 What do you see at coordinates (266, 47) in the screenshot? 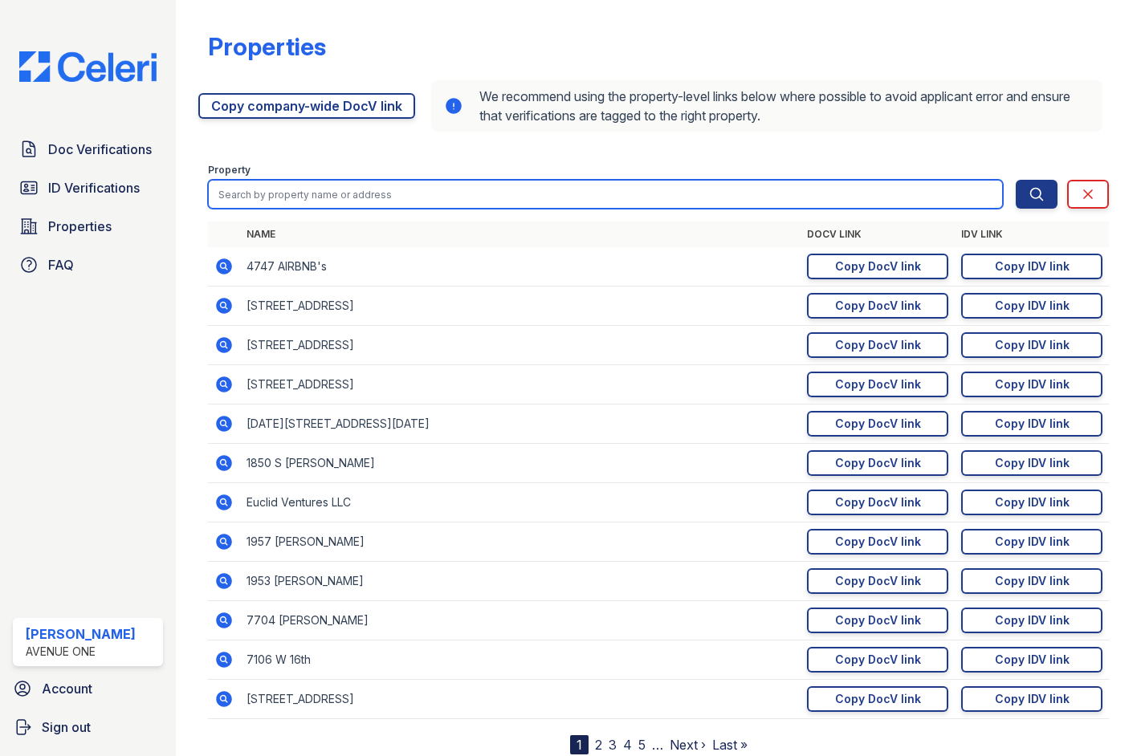
I see `div: Properties` at bounding box center [266, 47].